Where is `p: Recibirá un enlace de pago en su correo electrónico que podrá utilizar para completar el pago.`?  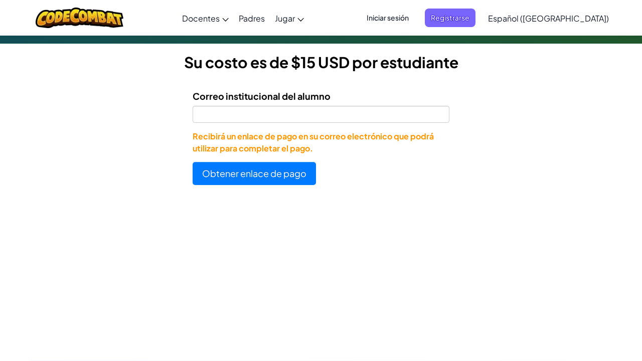 p: Recibirá un enlace de pago en su correo electrónico que podrá utilizar para completar el pago. is located at coordinates (321, 142).